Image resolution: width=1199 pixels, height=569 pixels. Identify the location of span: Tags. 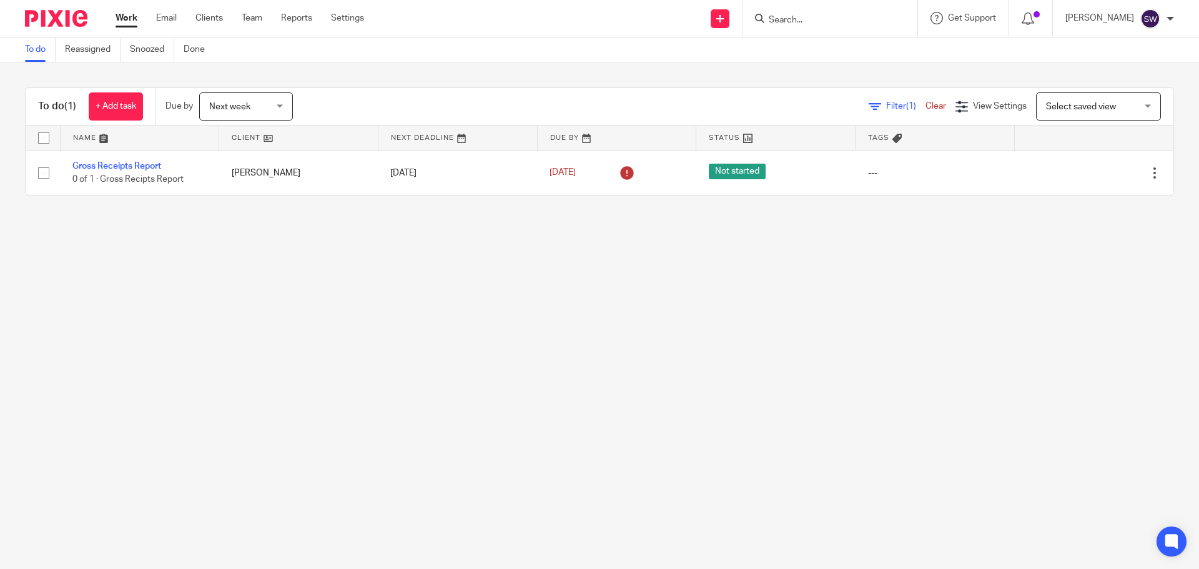
(878, 137).